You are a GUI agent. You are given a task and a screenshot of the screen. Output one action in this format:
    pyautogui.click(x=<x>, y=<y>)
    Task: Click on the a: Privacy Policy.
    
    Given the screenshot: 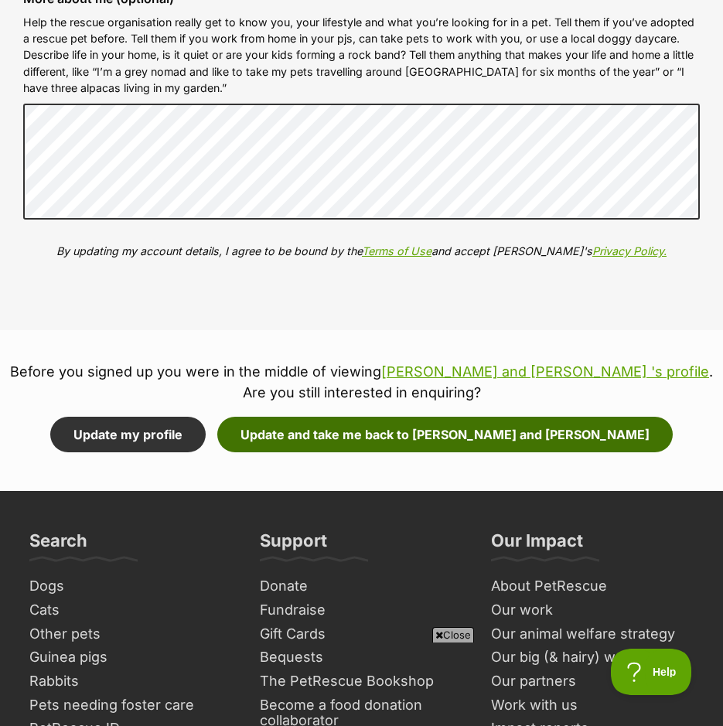 What is the action you would take?
    pyautogui.click(x=629, y=250)
    